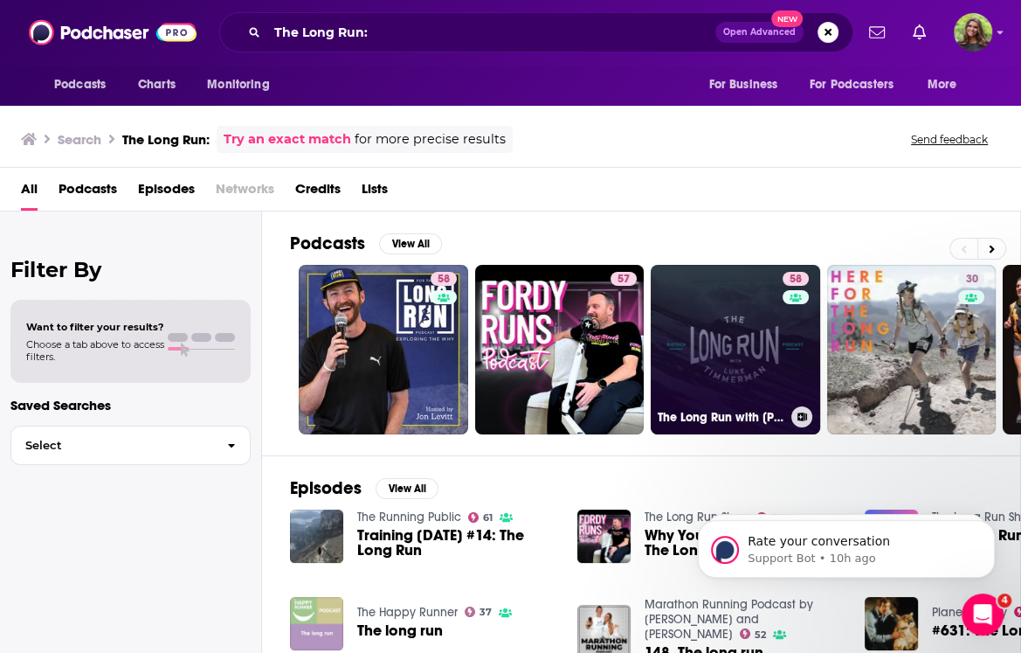 The height and width of the screenshot is (653, 1021). Describe the element at coordinates (189, 75) in the screenshot. I see `p: Message from Support Bot, sent 10h ago` at that location.